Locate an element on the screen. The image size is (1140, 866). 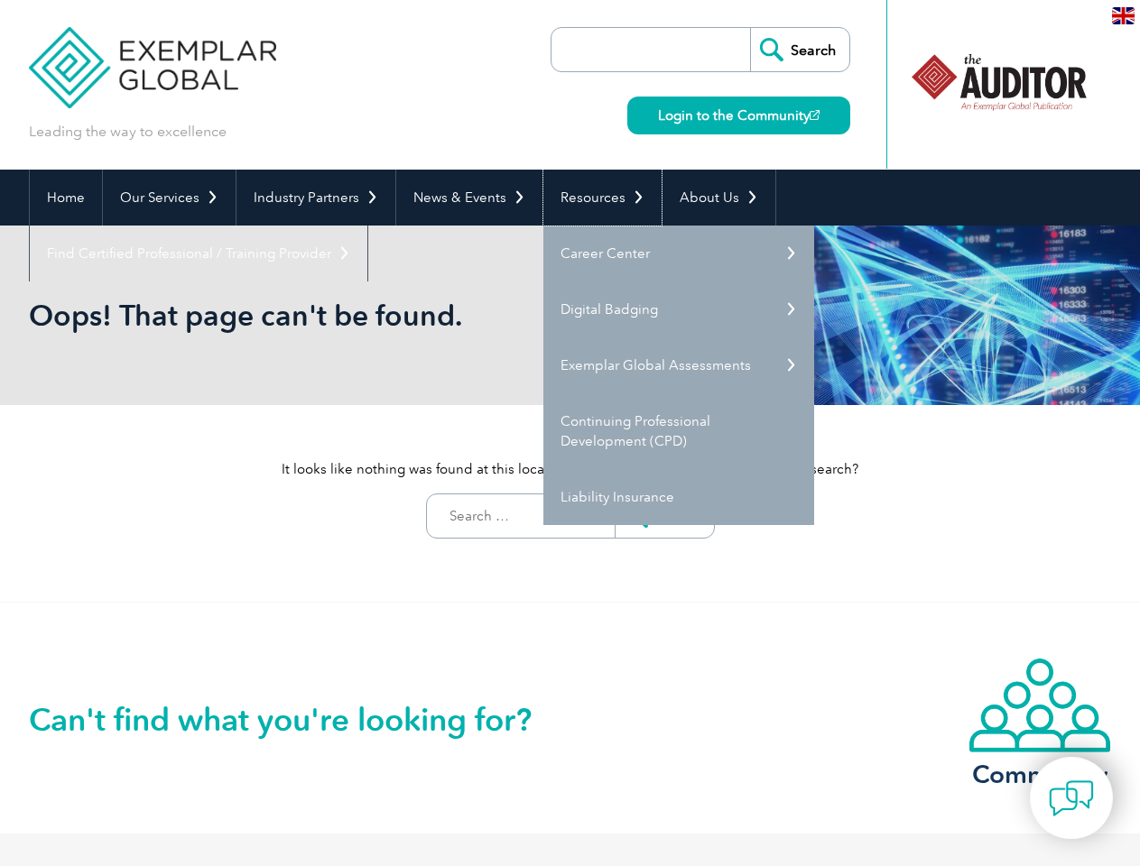
a: Industry Partners is located at coordinates (316, 198).